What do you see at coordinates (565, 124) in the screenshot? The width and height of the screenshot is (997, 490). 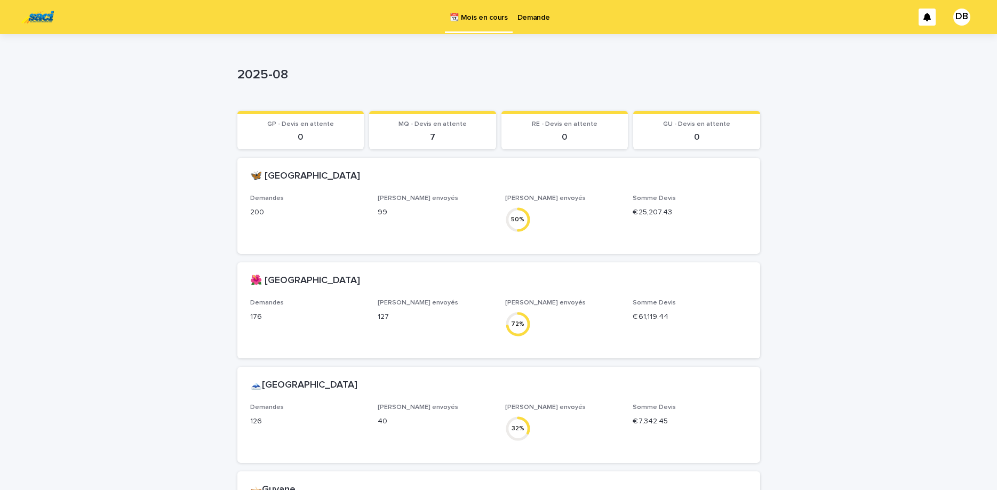 I see `span: RE - Devis en attente` at bounding box center [565, 124].